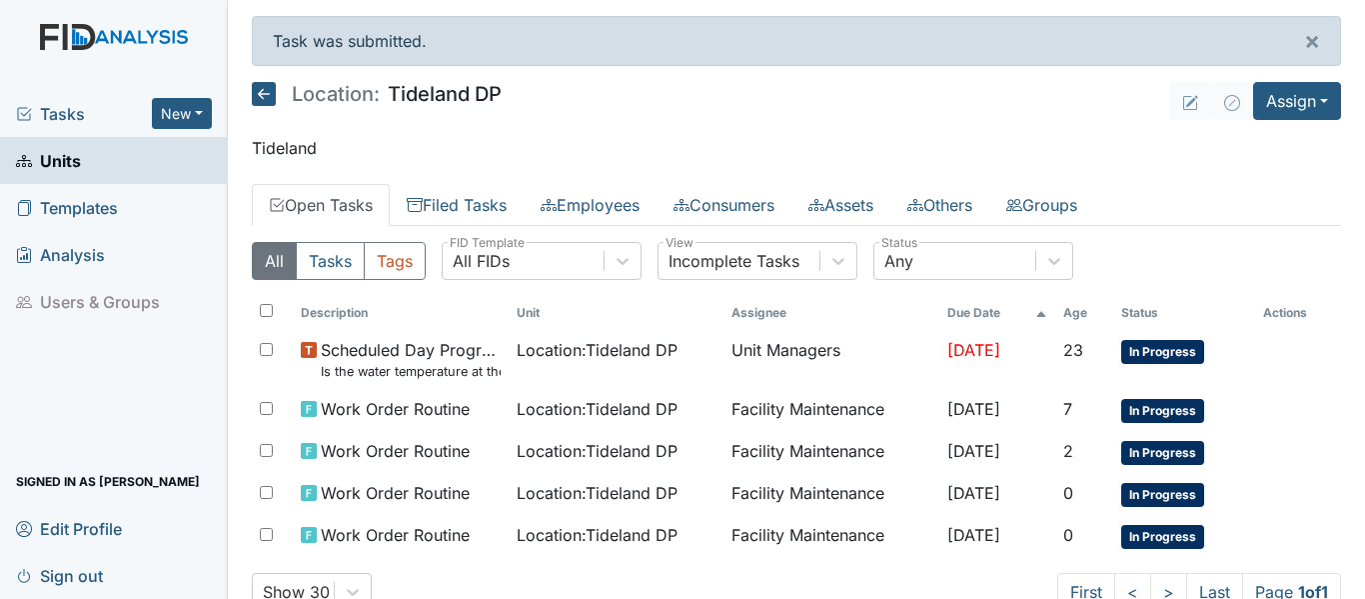  I want to click on button: Tags, so click(395, 261).